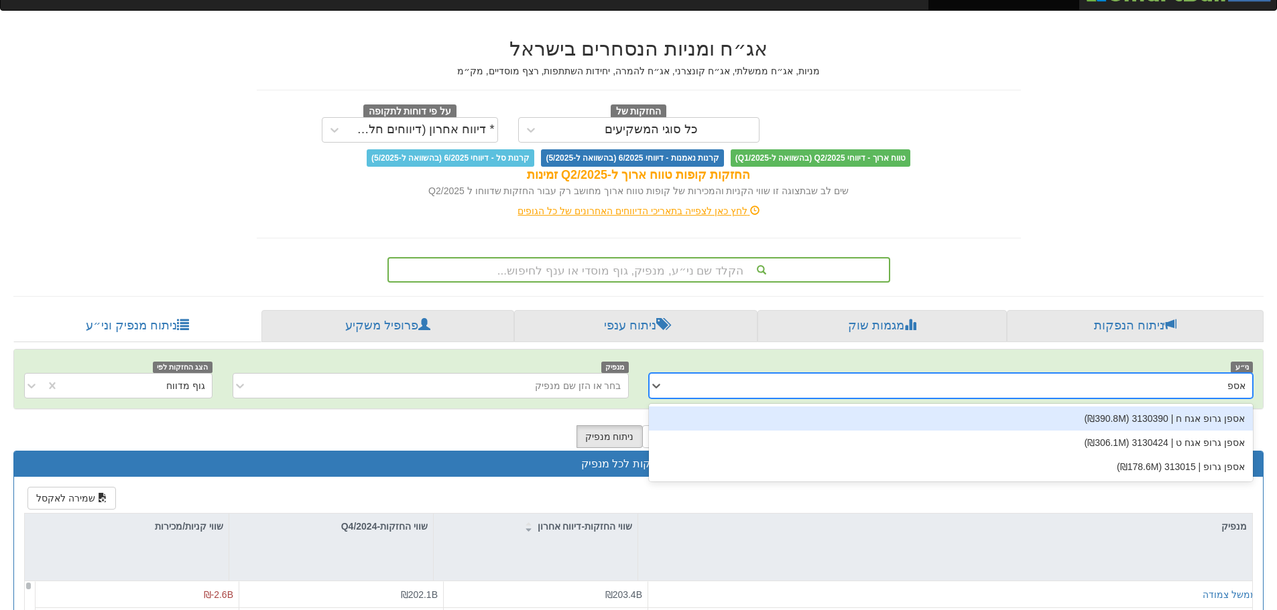 Image resolution: width=1277 pixels, height=610 pixels. What do you see at coordinates (635, 326) in the screenshot?
I see `a: ניתוח ענפי` at bounding box center [635, 326].